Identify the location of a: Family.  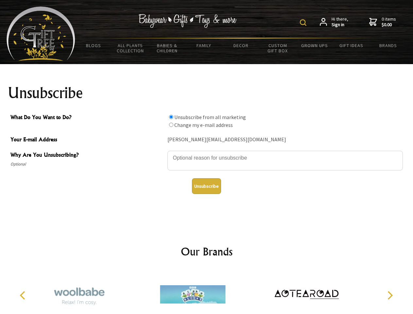
(204, 46).